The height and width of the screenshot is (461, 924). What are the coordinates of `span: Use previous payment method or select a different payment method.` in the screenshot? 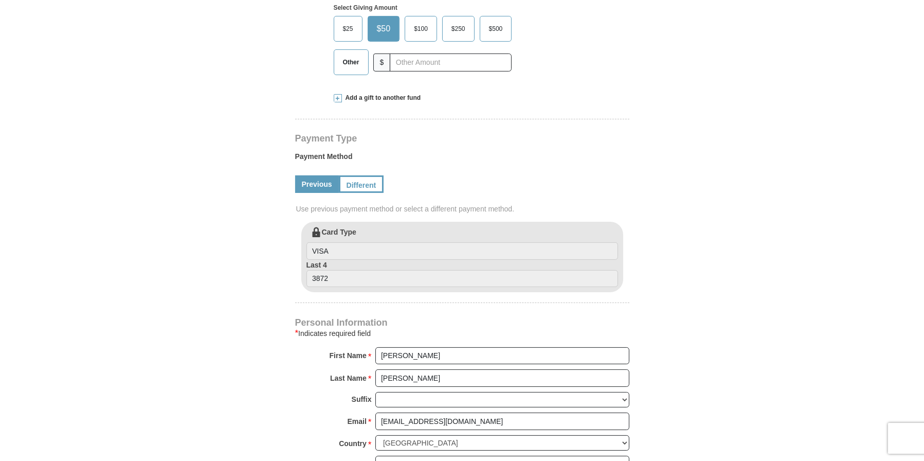 It's located at (463, 209).